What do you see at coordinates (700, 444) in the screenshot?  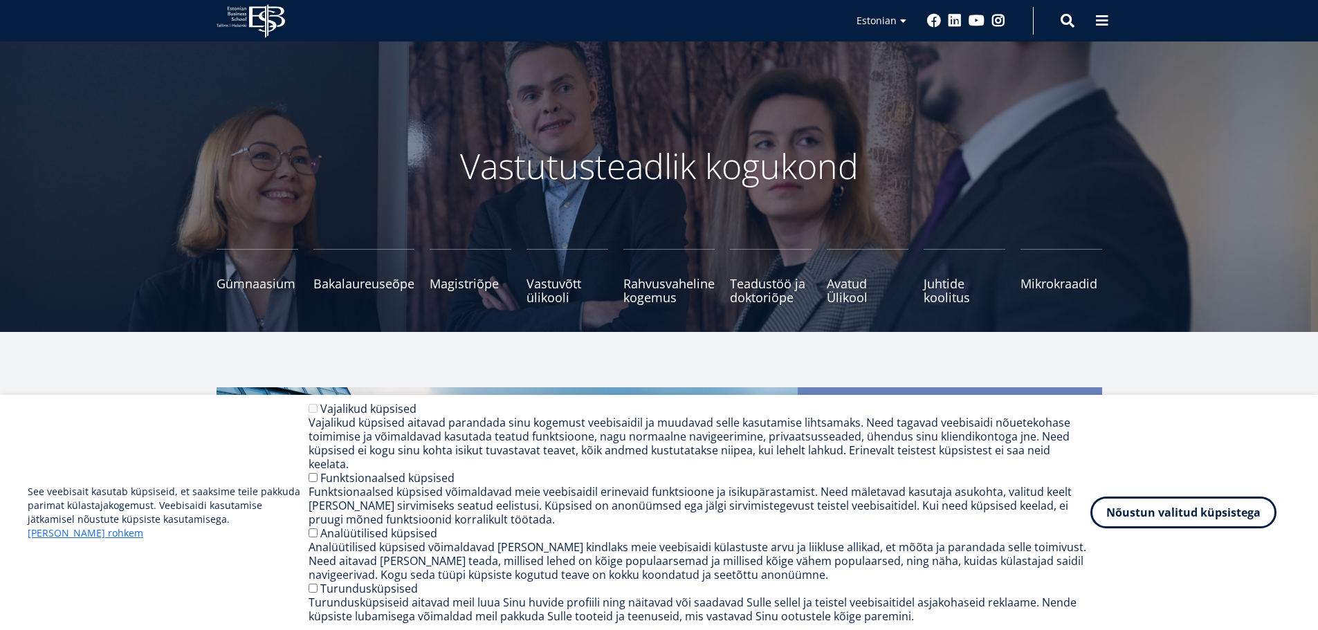 I see `div: Vajalikud küpsised aitavad parandada sinu kogemust veebisaidil ja muudavad selle kasutamise lihts...` at bounding box center [700, 444].